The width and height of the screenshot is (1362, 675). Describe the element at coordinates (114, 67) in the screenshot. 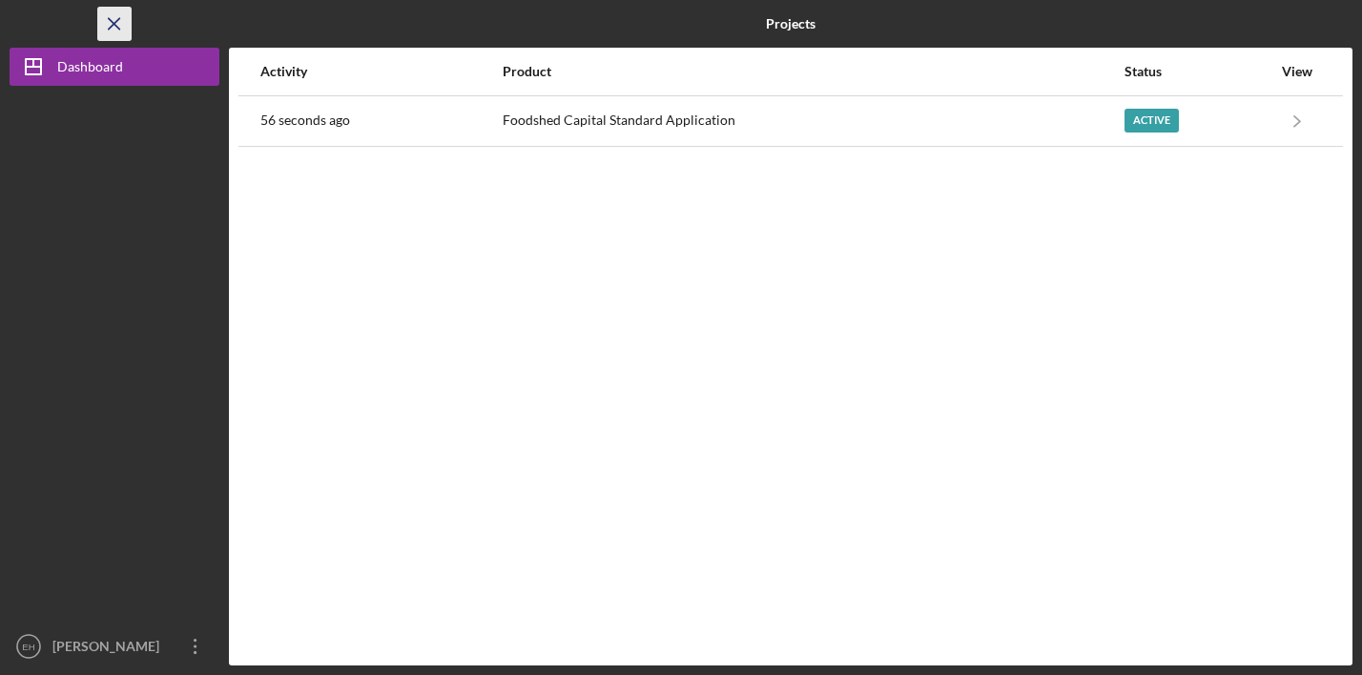

I see `a: Dashboard` at that location.